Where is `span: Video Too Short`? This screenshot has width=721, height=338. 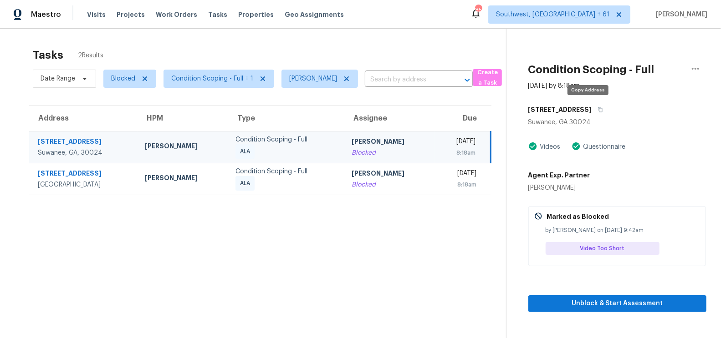 span: Video Too Short is located at coordinates (604, 249).